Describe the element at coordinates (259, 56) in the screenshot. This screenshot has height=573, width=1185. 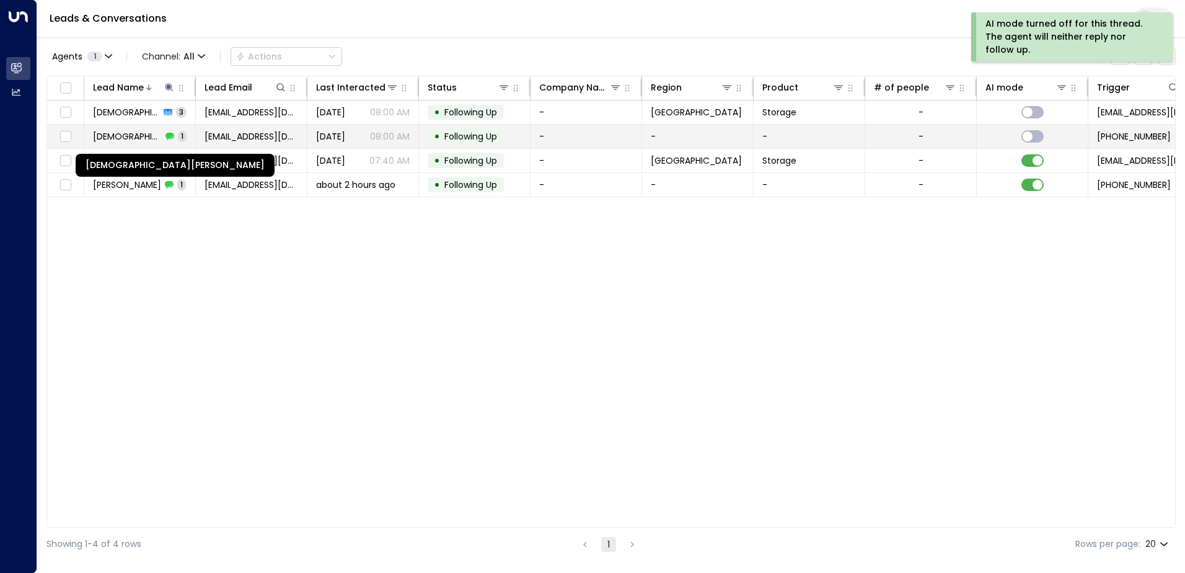
I see `div: Actions` at that location.